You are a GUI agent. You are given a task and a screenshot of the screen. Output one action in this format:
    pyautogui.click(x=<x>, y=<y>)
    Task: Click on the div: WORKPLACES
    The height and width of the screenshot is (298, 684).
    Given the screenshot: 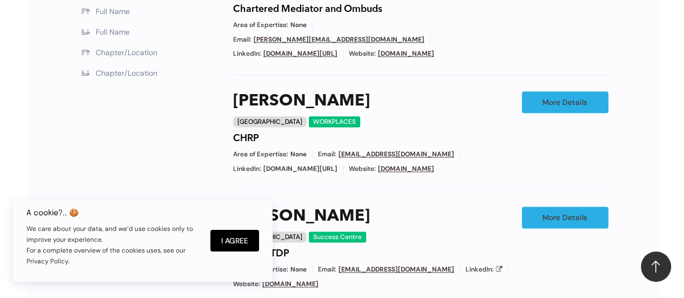 What is the action you would take?
    pyautogui.click(x=334, y=122)
    